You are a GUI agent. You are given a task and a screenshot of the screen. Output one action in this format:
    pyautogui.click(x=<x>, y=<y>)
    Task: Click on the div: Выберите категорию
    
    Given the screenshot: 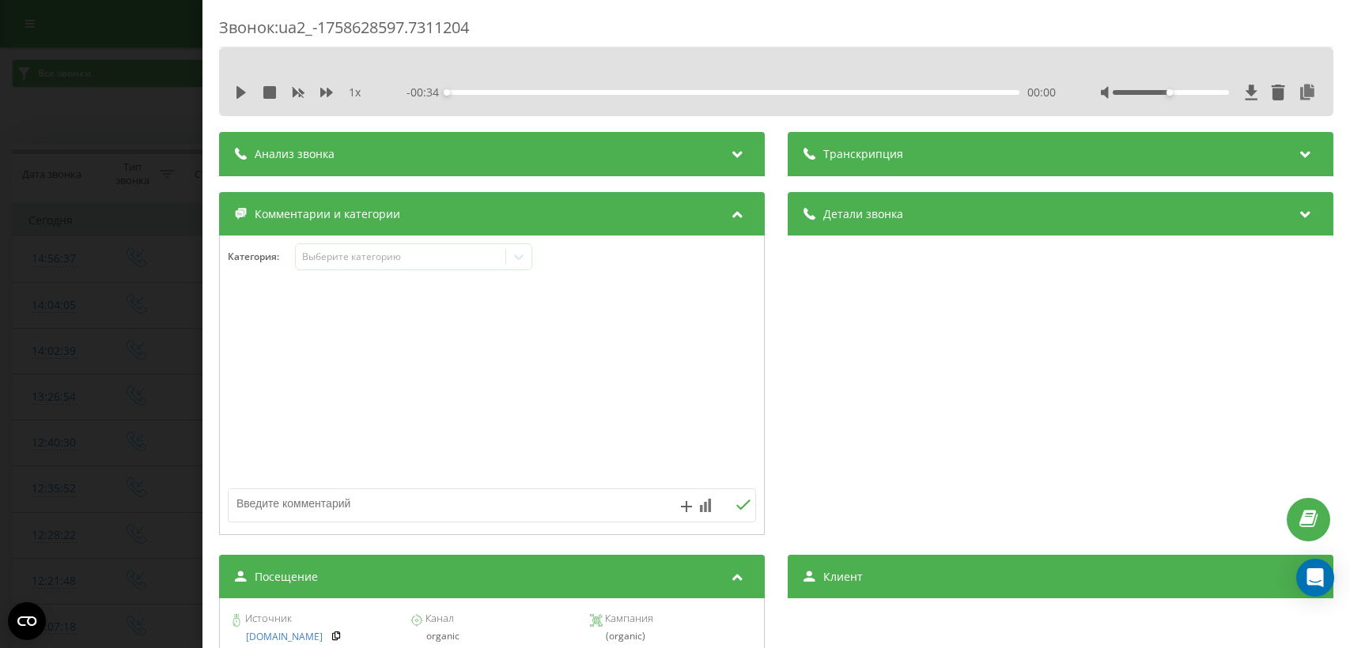 What is the action you would take?
    pyautogui.click(x=401, y=257)
    